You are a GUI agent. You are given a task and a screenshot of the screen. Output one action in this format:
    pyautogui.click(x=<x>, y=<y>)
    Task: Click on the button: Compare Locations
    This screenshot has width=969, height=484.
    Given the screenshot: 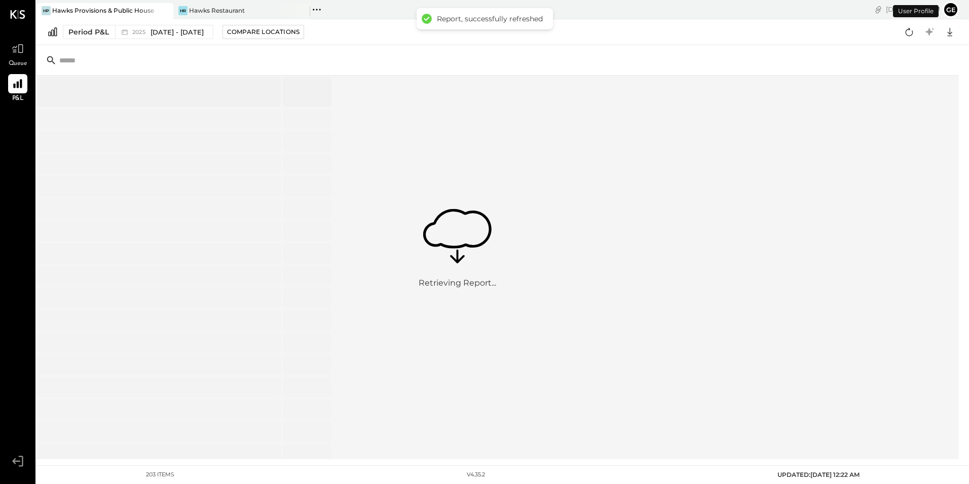 What is the action you would take?
    pyautogui.click(x=263, y=32)
    